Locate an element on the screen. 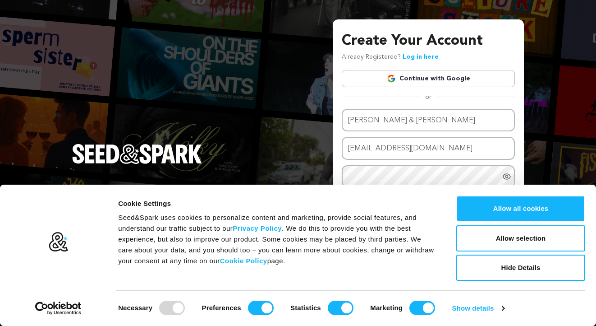  a: Usercentrics Cookiebot - opens in a new window is located at coordinates (58, 308).